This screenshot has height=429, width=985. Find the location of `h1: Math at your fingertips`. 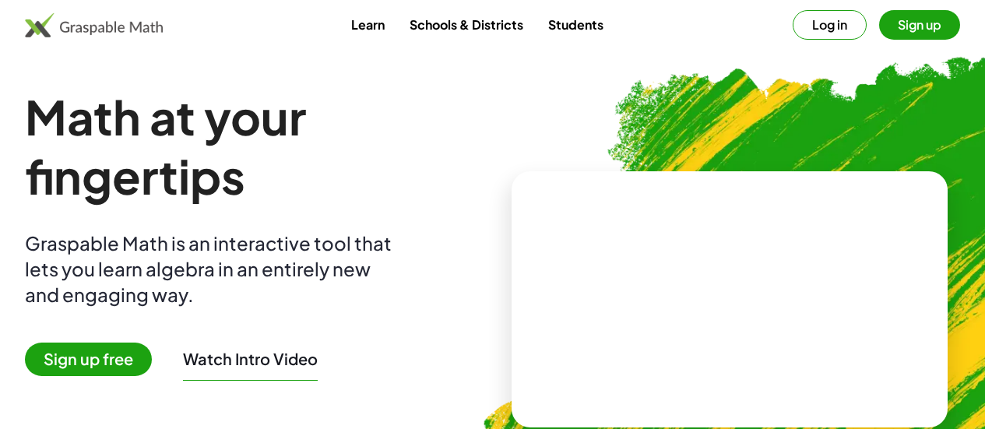

h1: Math at your fingertips is located at coordinates (256, 146).